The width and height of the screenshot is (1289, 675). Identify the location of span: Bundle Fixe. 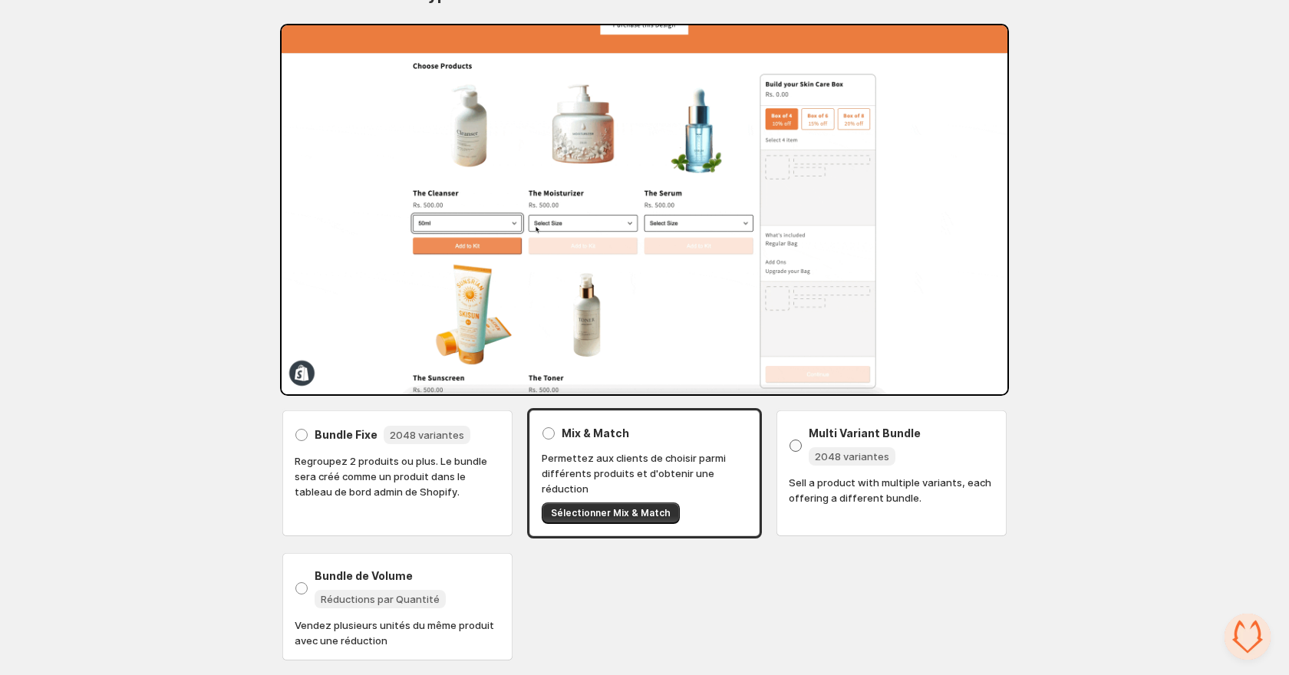
(346, 435).